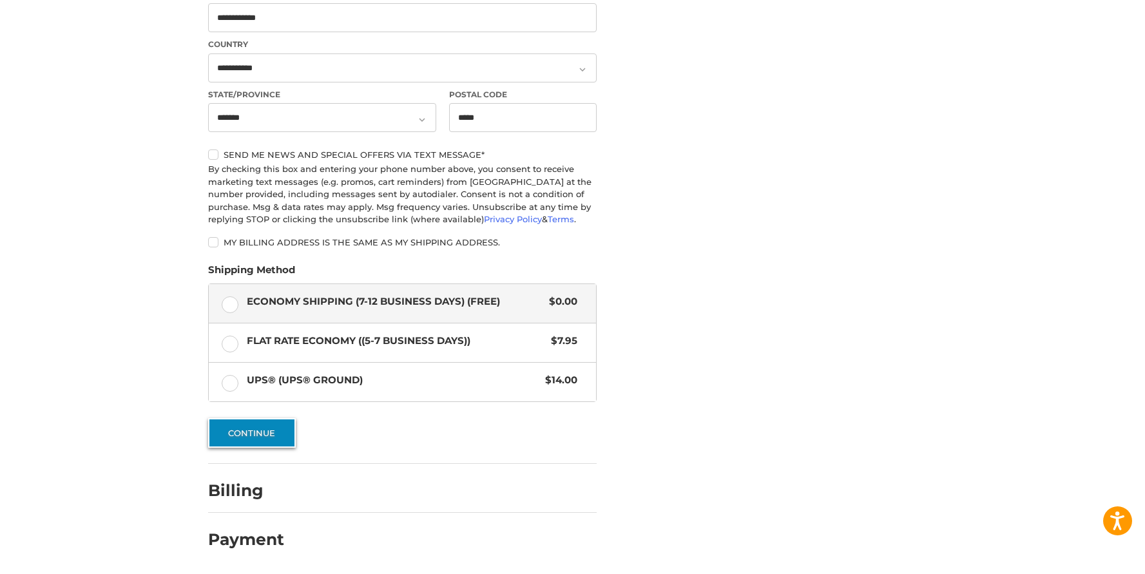 The width and height of the screenshot is (1145, 574). Describe the element at coordinates (402, 195) in the screenshot. I see `div: By checking this box and entering your phone number above, you consent to receive marketing text ...` at that location.